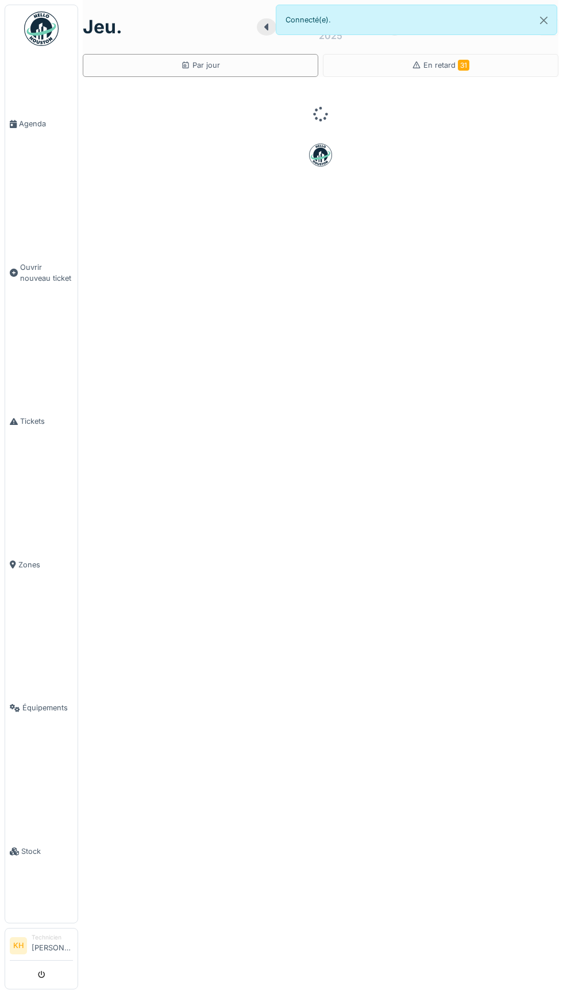 This screenshot has width=563, height=994. Describe the element at coordinates (41, 565) in the screenshot. I see `a: Zones` at that location.